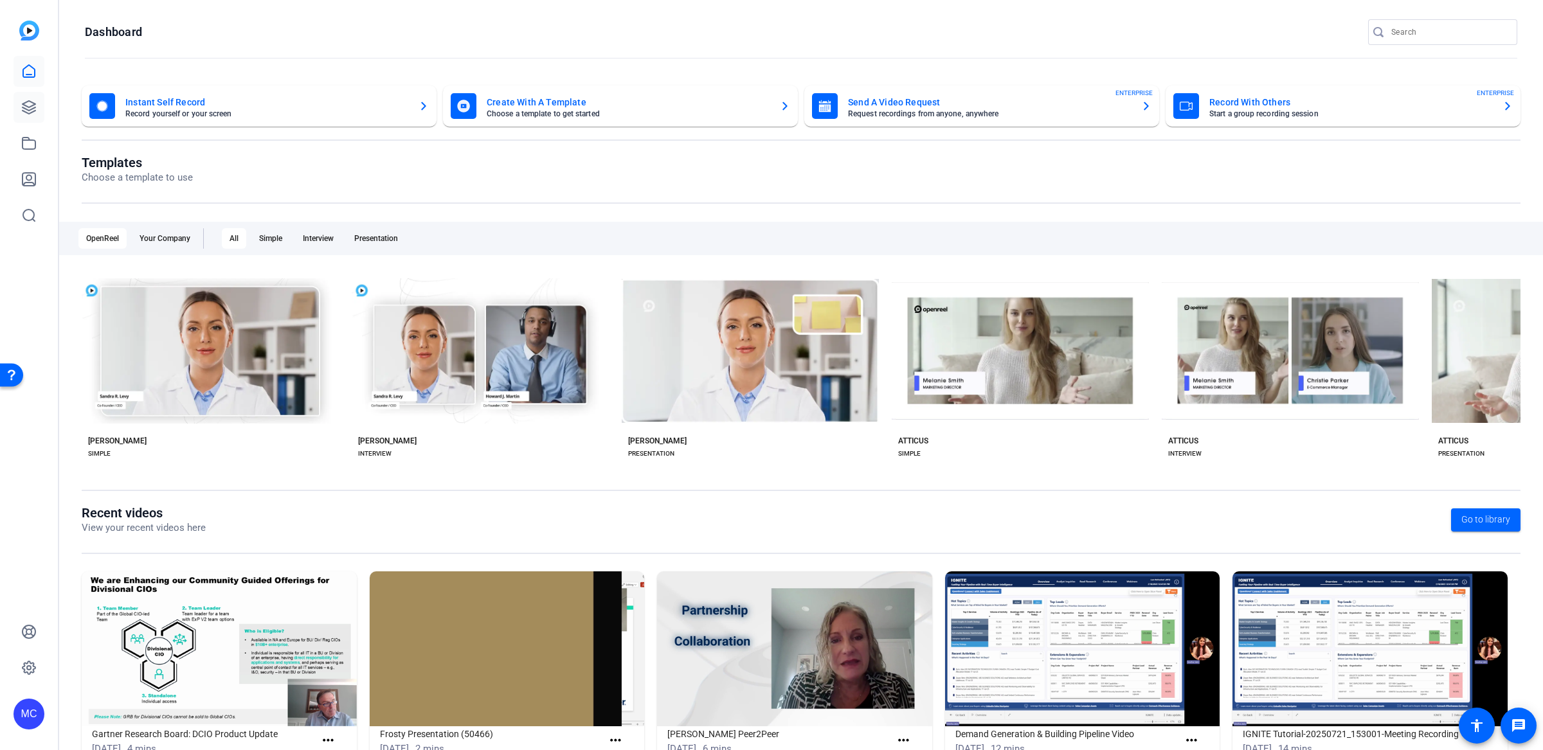 This screenshot has height=750, width=1543. I want to click on p: View your recent videos here, so click(143, 528).